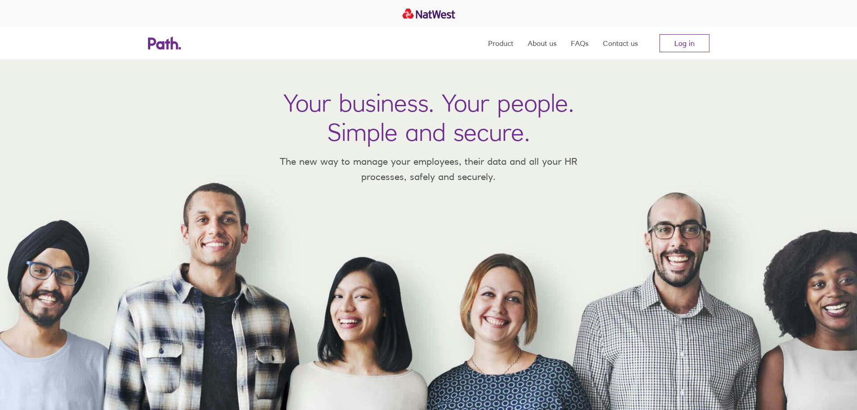 The image size is (857, 410). Describe the element at coordinates (429, 117) in the screenshot. I see `h1: Your business. Your people. Simple and secure.` at that location.